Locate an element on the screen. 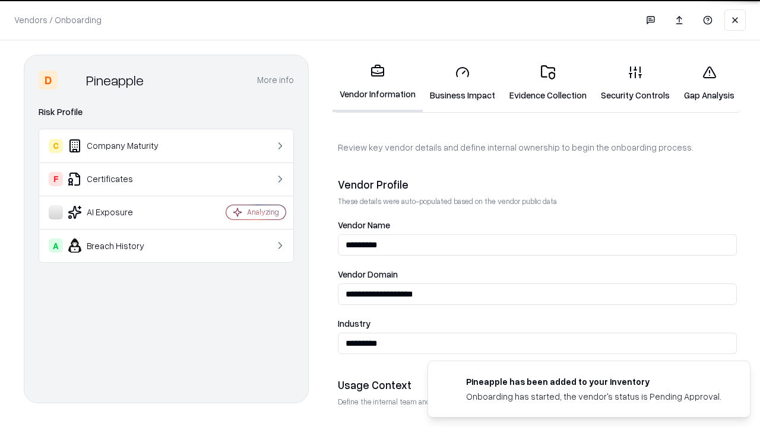  a: Security Controls is located at coordinates (635, 83).